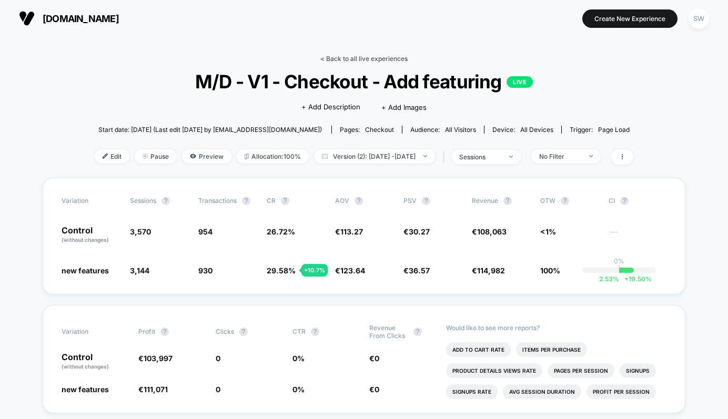 The image size is (728, 419). What do you see at coordinates (614, 129) in the screenshot?
I see `span: Page Load` at bounding box center [614, 129].